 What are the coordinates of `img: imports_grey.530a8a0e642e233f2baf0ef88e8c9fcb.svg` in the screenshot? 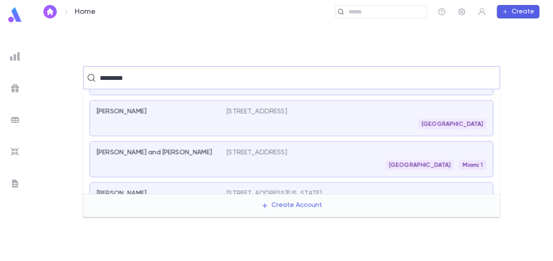 It's located at (15, 152).